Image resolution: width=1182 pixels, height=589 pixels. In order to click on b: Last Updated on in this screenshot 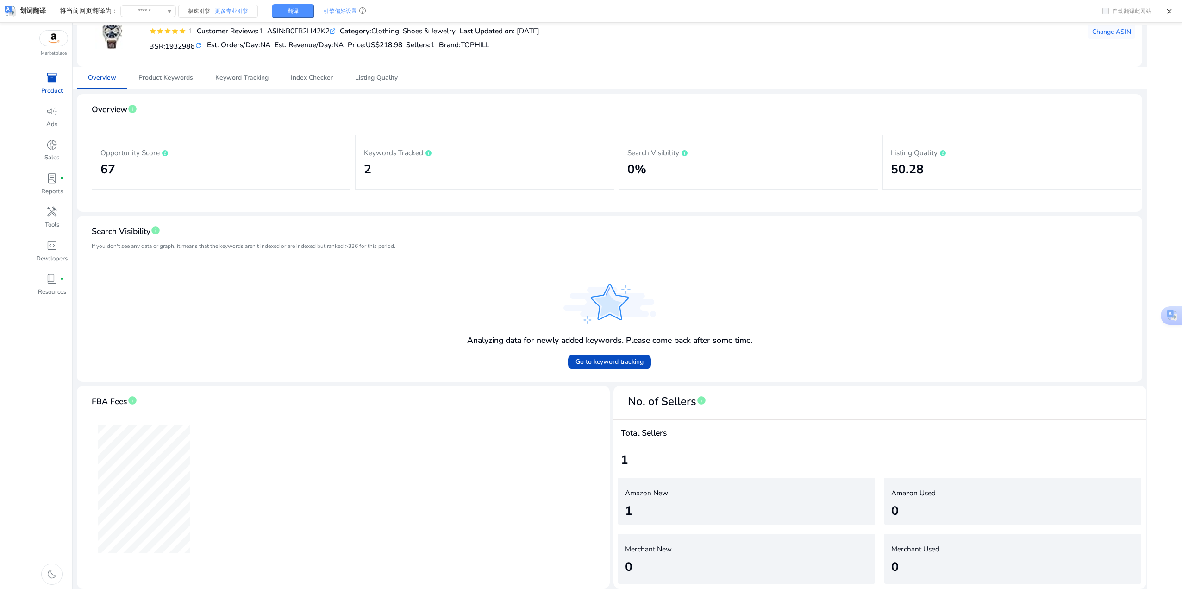, I will do `click(486, 31)`.